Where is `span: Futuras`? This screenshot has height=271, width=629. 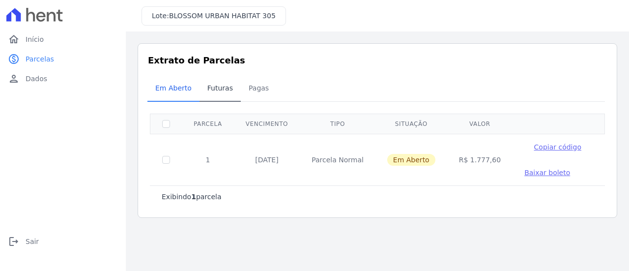 span: Futuras is located at coordinates (220, 88).